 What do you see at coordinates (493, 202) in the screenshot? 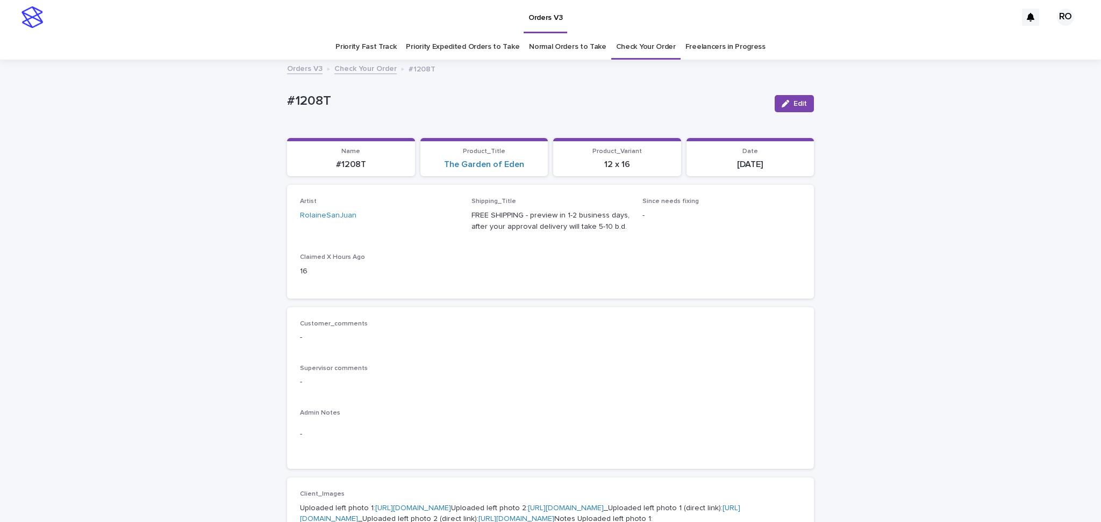
I see `span: Shipping_Title` at bounding box center [493, 202].